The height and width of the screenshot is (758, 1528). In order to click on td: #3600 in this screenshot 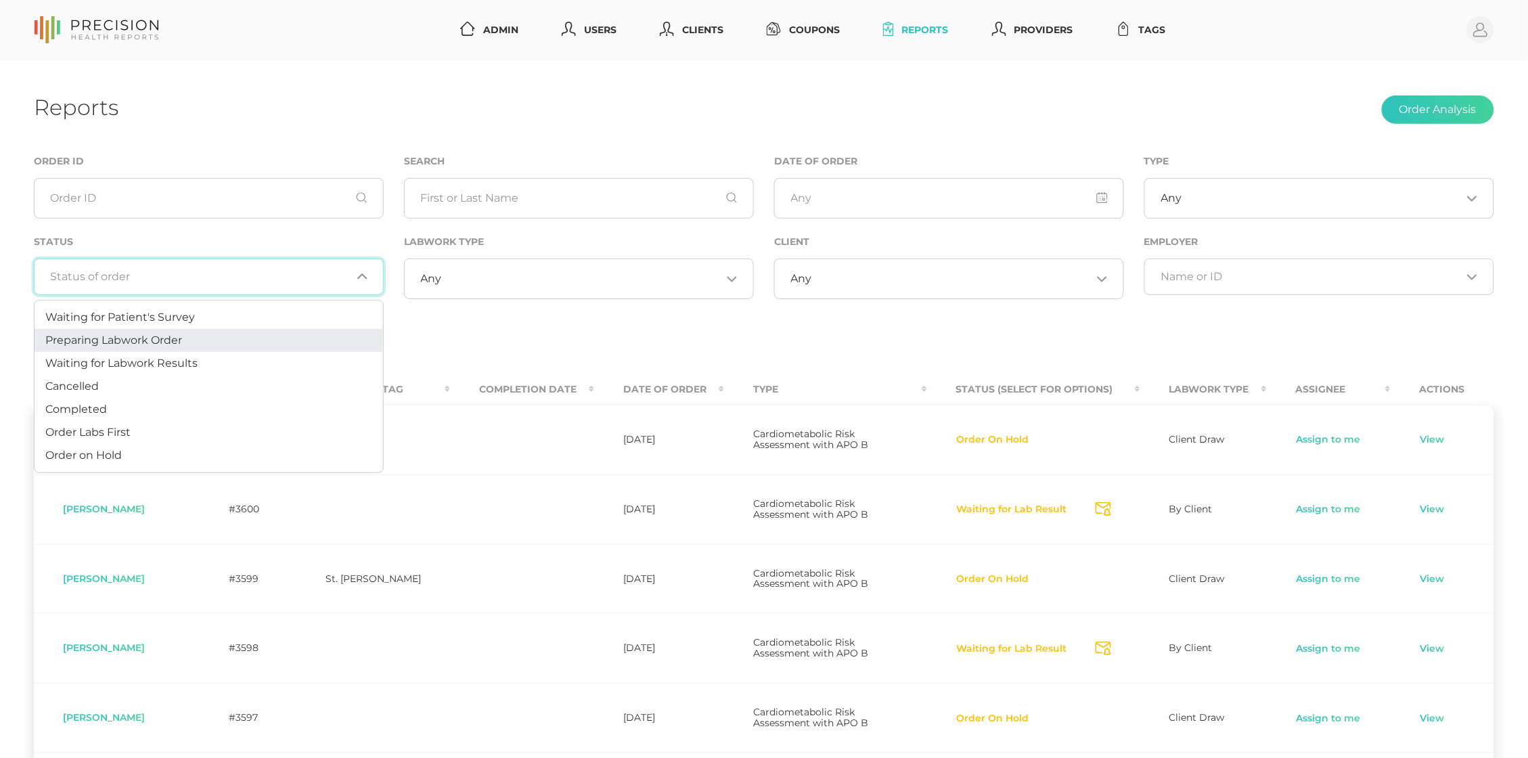, I will do `click(248, 509)`.